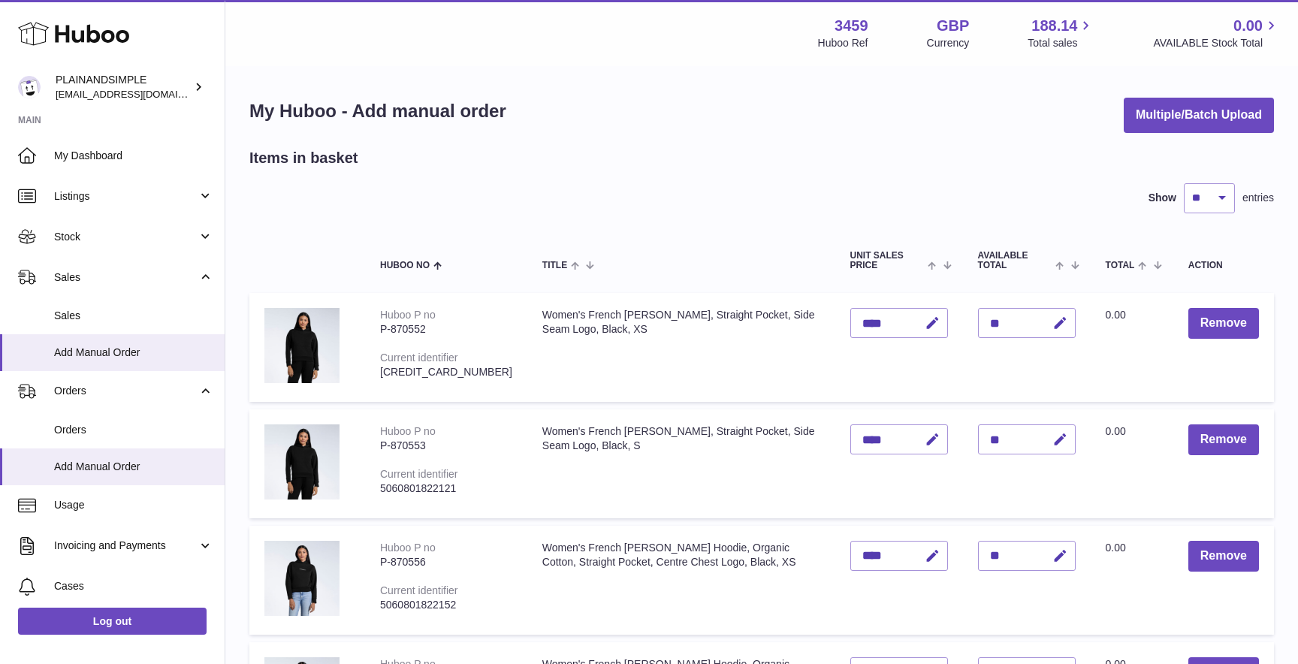 This screenshot has height=664, width=1298. I want to click on span: Title, so click(554, 265).